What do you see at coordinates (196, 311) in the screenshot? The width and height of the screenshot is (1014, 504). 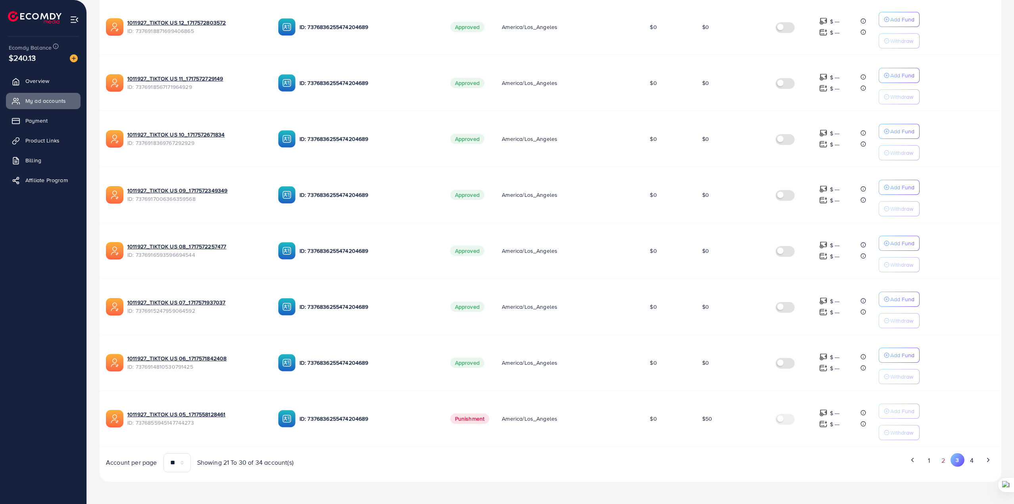 I see `span: ID: 7376915247959064592` at bounding box center [196, 311].